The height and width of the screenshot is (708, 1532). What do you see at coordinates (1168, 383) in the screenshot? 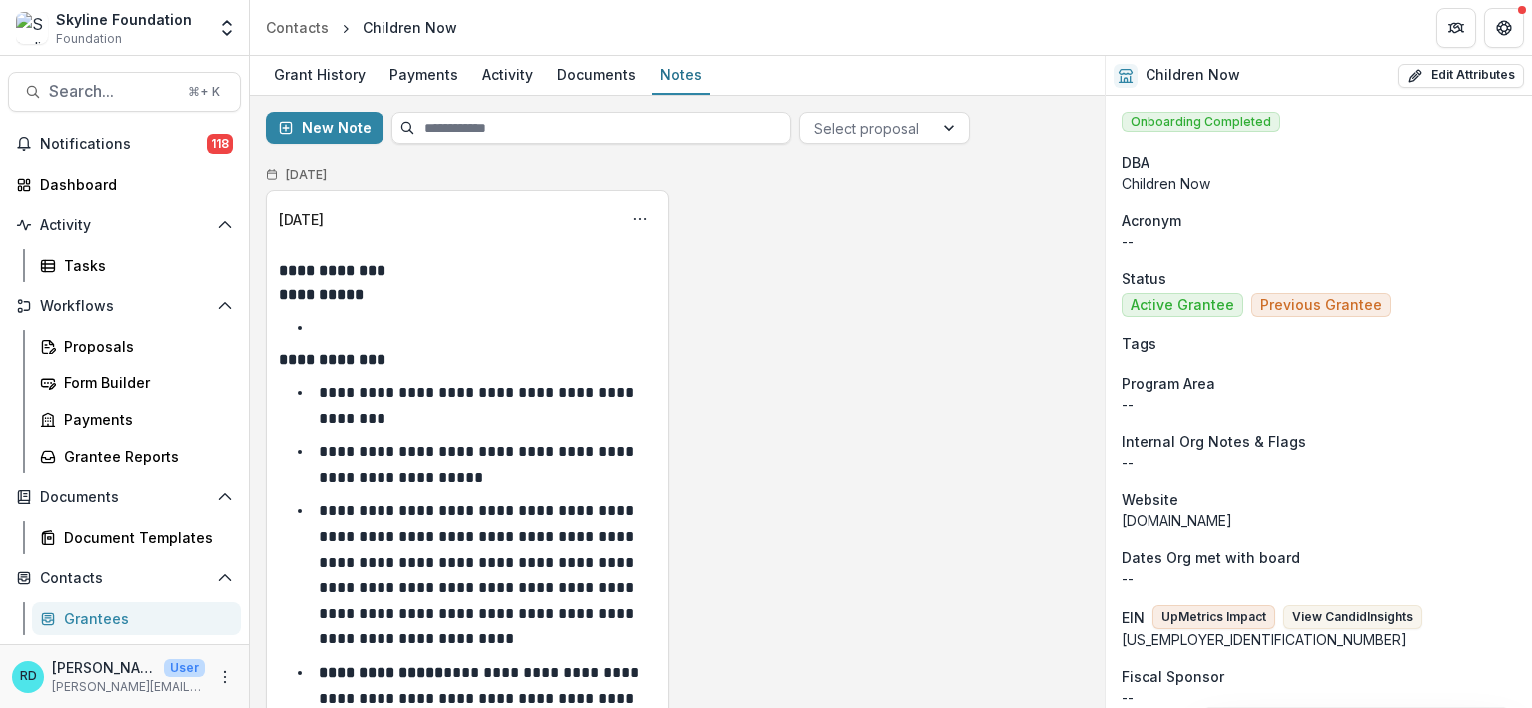
I see `span: Program Area` at bounding box center [1168, 383].